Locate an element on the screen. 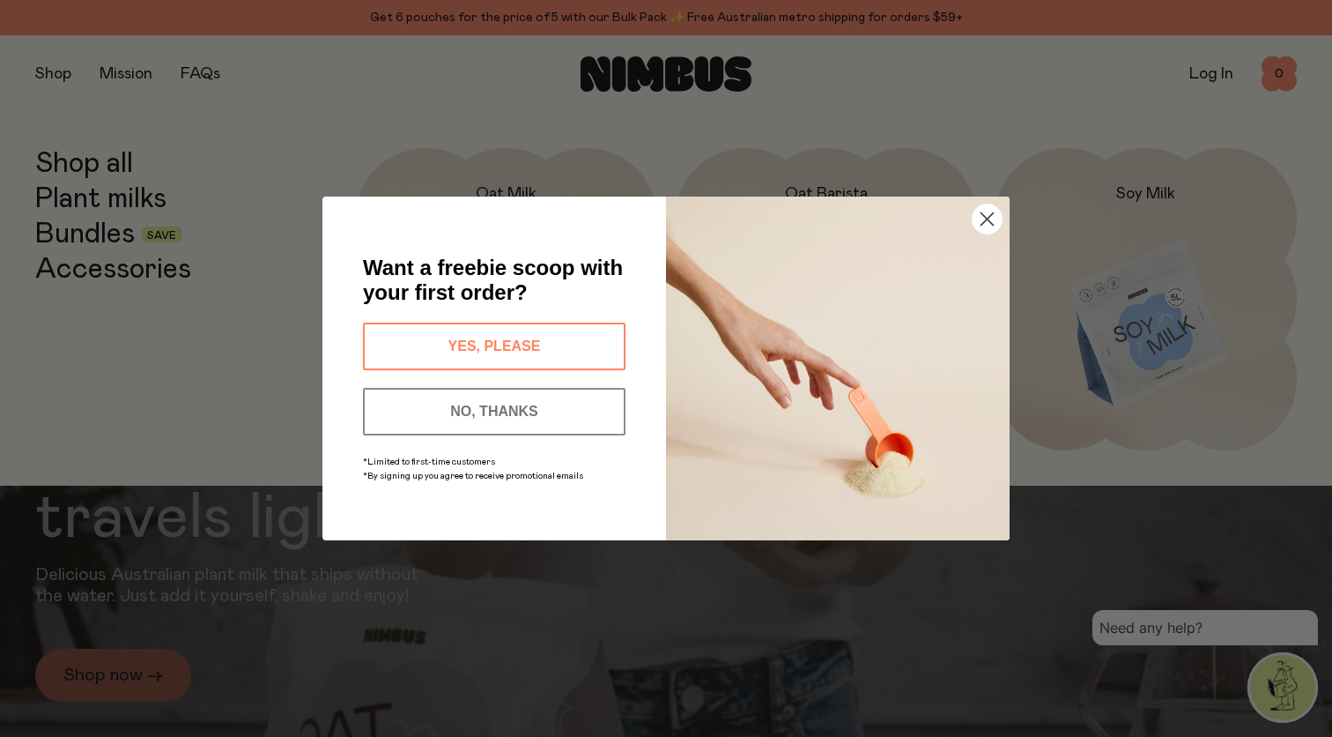 This screenshot has height=737, width=1332. span: *By signing up you agree to receive promotional emails is located at coordinates (473, 476).